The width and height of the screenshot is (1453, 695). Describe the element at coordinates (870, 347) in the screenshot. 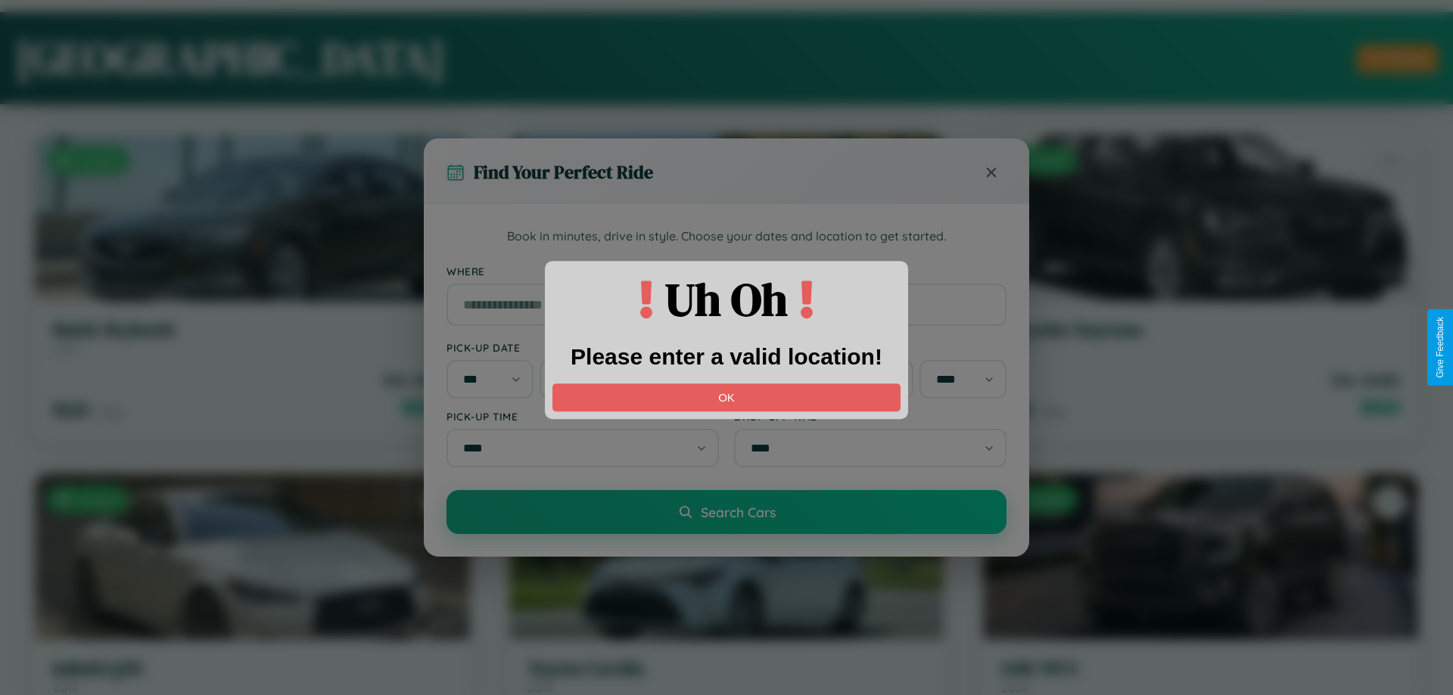

I see `label: Drop-off Date` at that location.